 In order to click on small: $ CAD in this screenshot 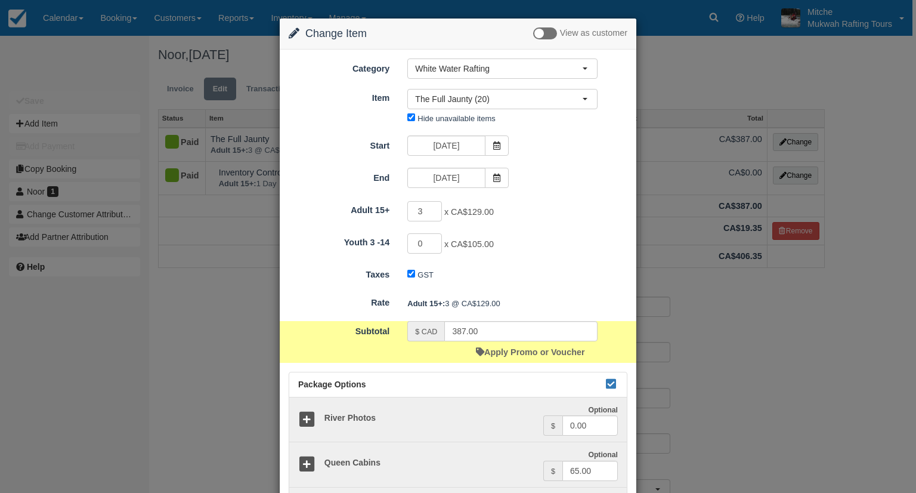, I will do `click(426, 332)`.